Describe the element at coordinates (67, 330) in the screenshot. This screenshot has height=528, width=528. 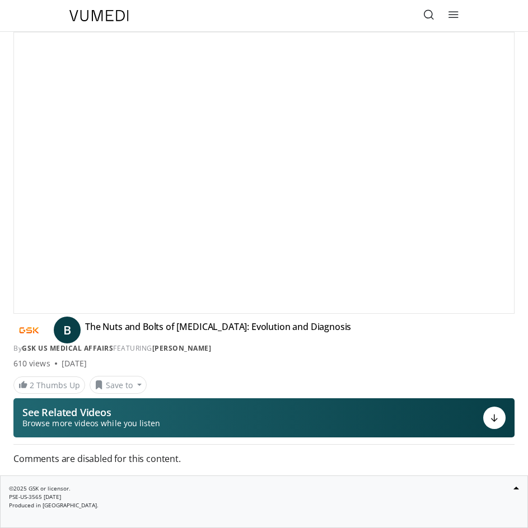
I see `a: B` at that location.